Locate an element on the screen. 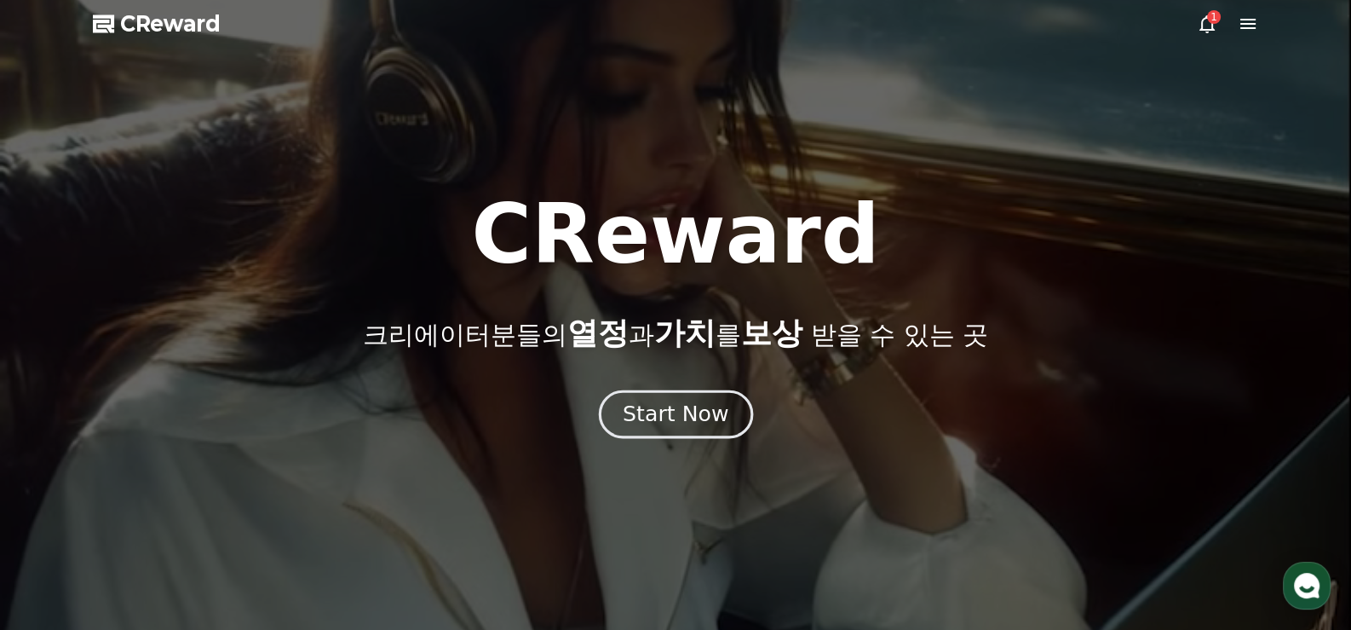  a: 1 is located at coordinates (1207, 24).